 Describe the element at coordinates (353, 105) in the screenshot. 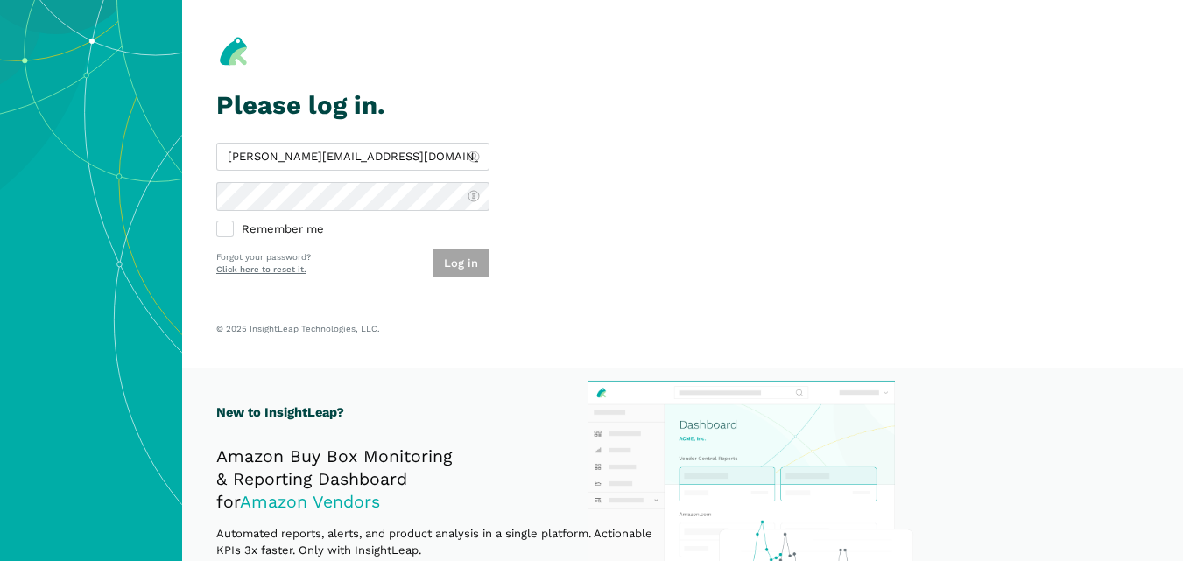

I see `h1: Please log in.` at that location.